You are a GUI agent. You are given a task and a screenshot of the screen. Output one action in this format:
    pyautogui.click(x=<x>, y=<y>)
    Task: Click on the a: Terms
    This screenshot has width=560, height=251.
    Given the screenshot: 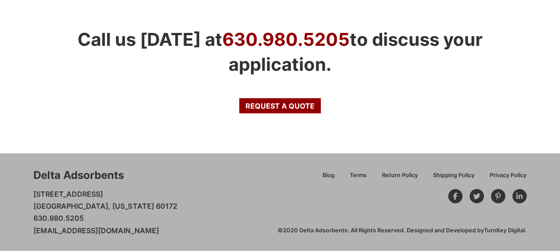 What is the action you would take?
    pyautogui.click(x=358, y=178)
    